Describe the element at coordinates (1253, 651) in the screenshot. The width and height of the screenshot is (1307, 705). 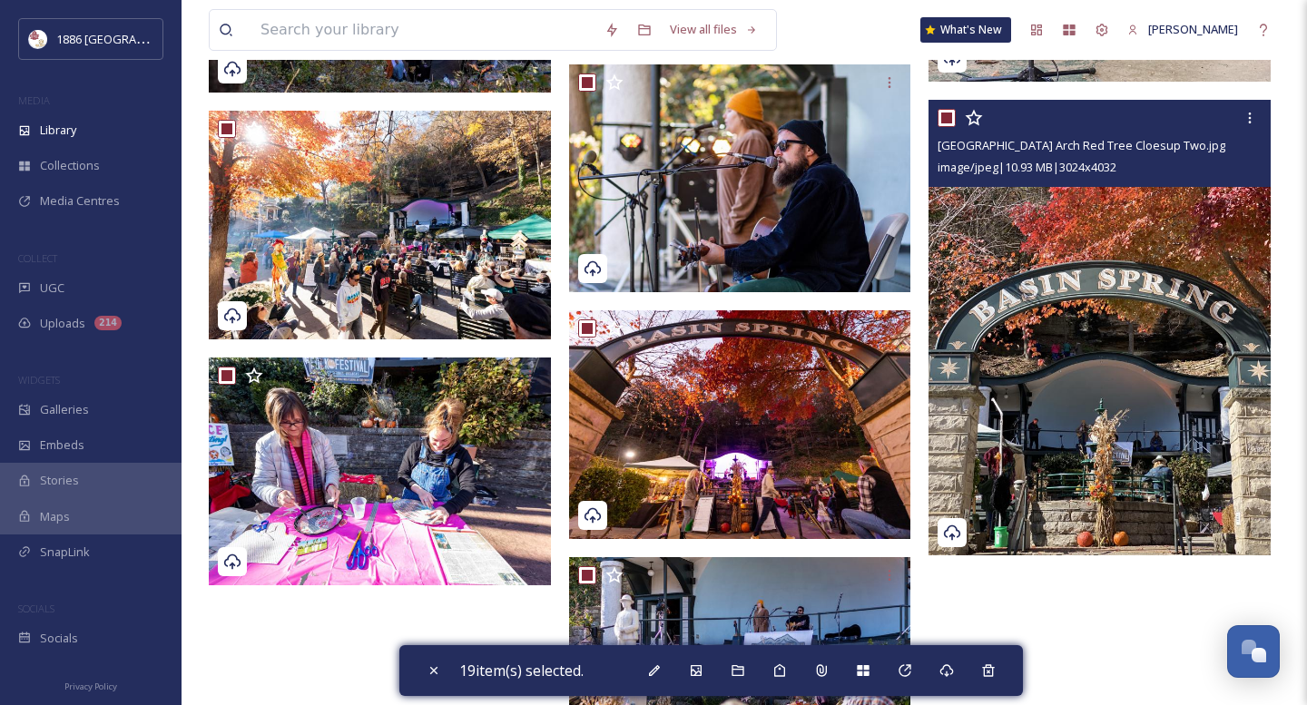
I see `button: Open Chat` at that location.